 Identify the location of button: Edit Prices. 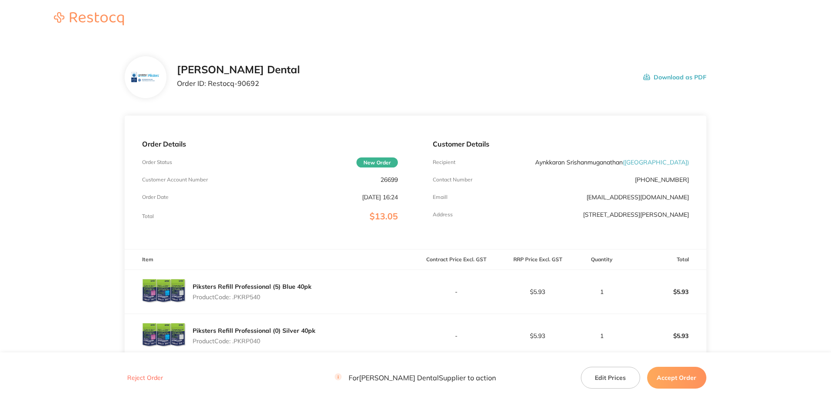
(611, 377).